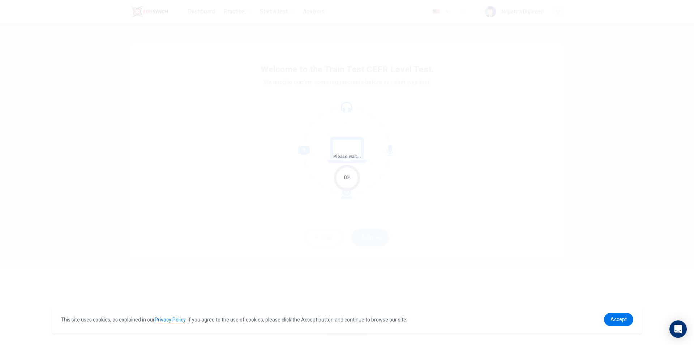 The width and height of the screenshot is (694, 345). I want to click on div: cookieconsent, so click(347, 319).